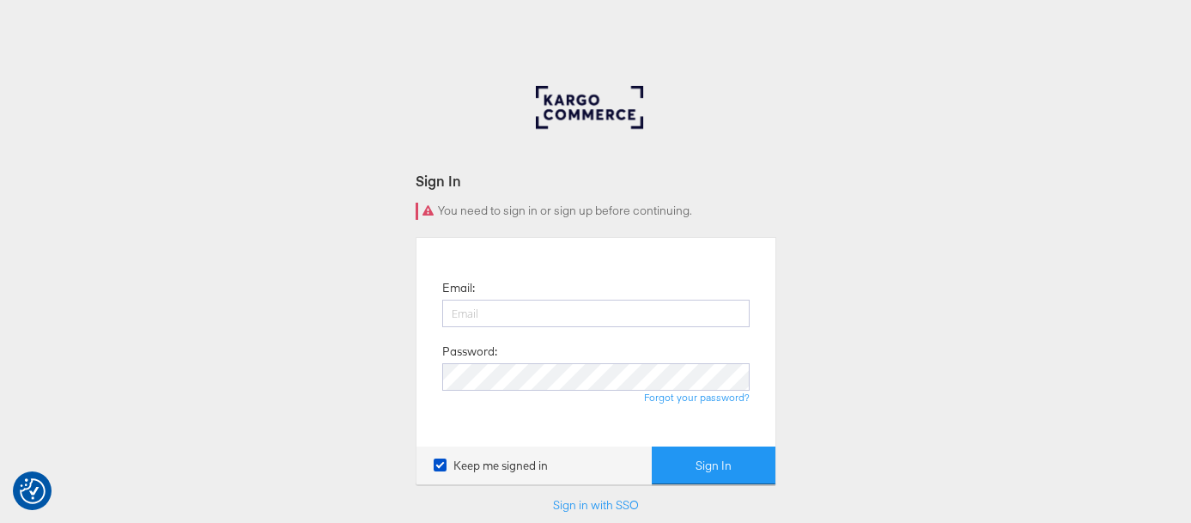 Image resolution: width=1191 pixels, height=523 pixels. Describe the element at coordinates (458, 288) in the screenshot. I see `label: Email:` at that location.